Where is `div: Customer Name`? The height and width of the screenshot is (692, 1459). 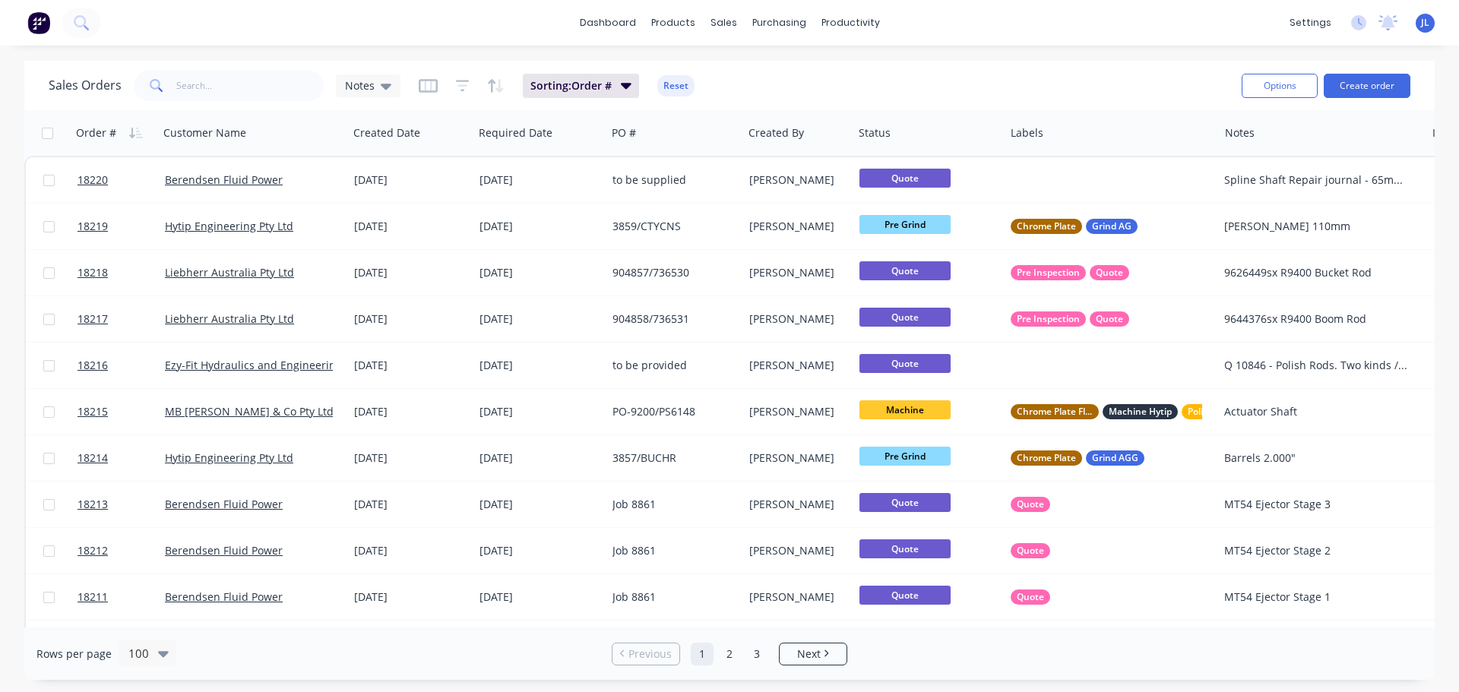
div: Customer Name is located at coordinates (204, 133).